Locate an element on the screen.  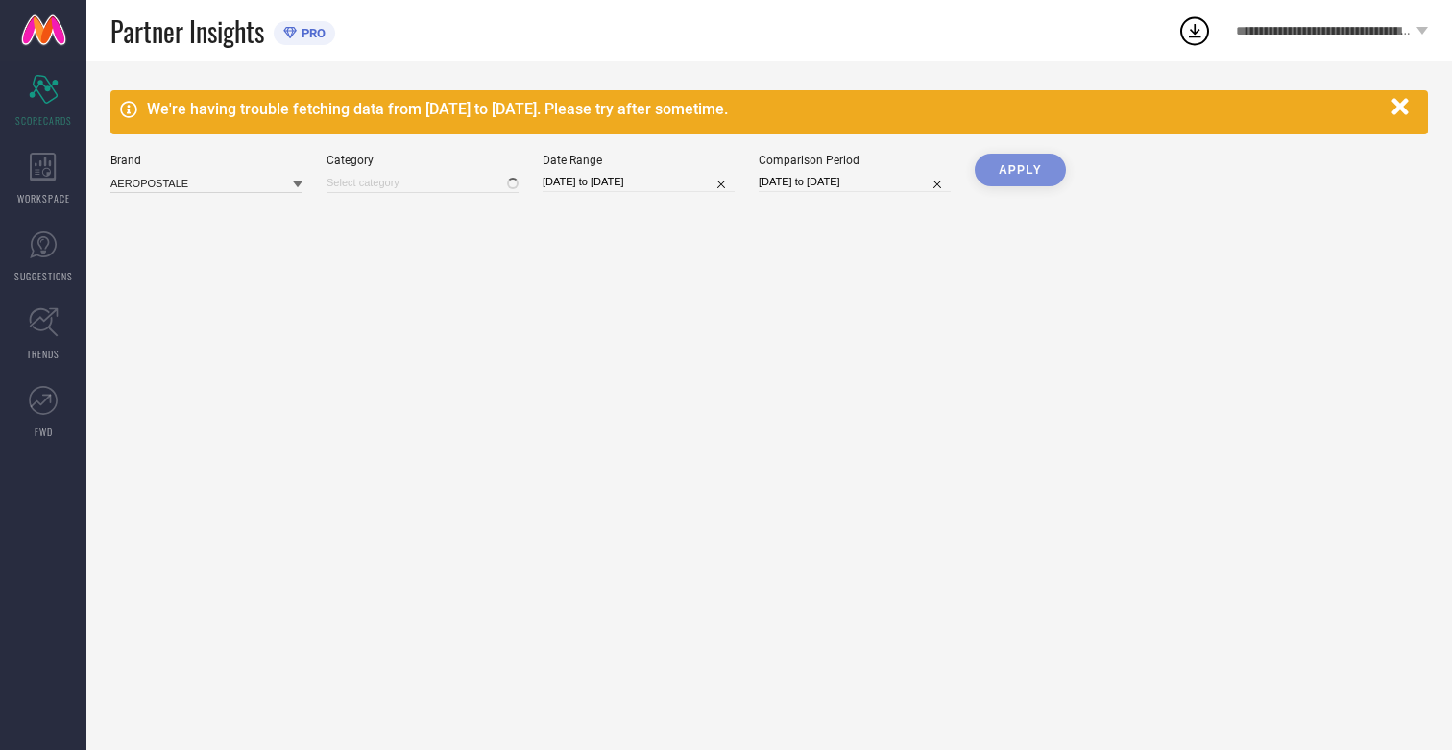
div: Brand is located at coordinates (206, 160).